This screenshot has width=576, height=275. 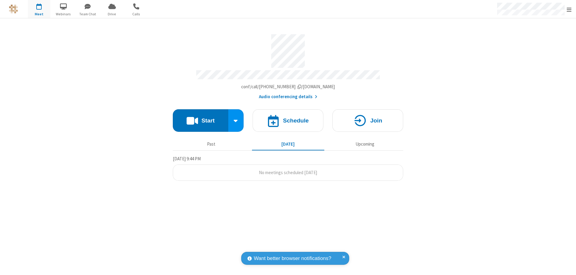 I want to click on section: Today's Meetings, so click(x=288, y=168).